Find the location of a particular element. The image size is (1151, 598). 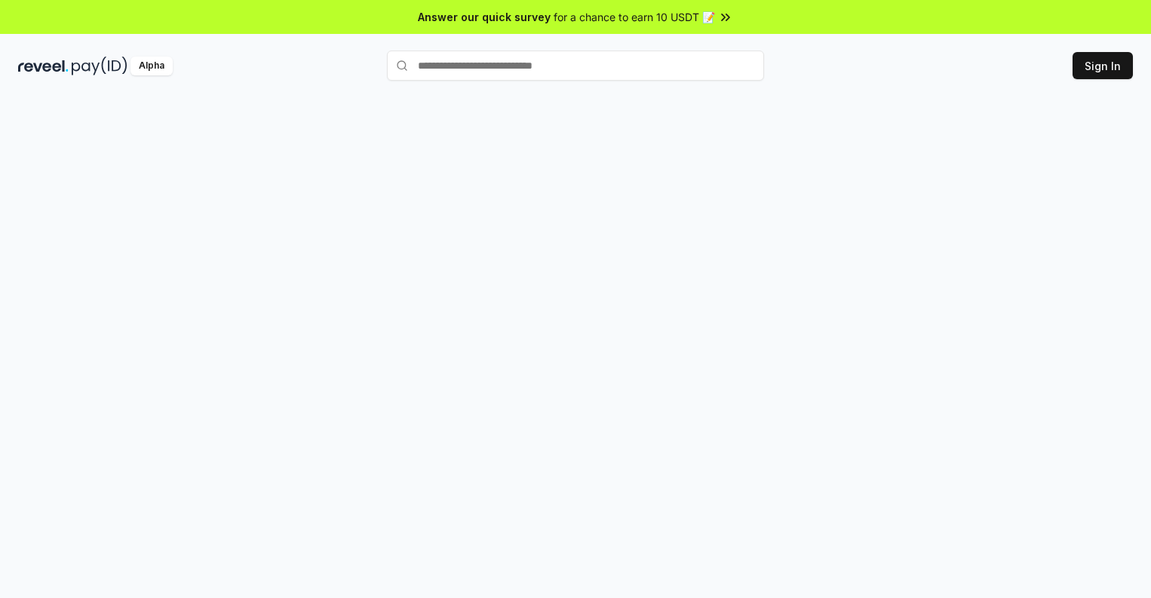

div: Alpha is located at coordinates (152, 66).